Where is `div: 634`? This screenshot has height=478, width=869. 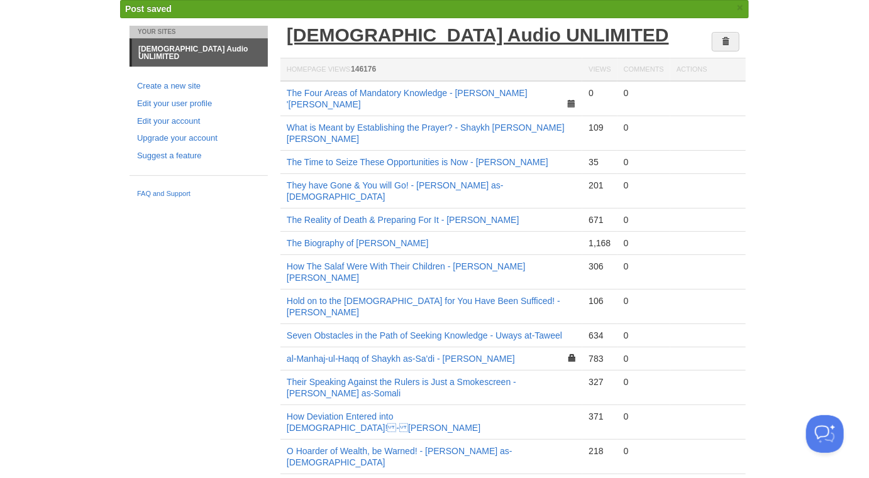
div: 634 is located at coordinates (599, 336).